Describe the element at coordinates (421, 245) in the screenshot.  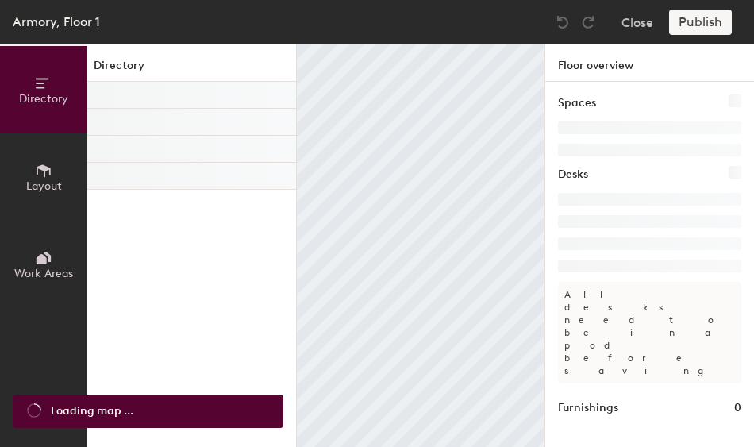
I see `canvas: Map` at that location.